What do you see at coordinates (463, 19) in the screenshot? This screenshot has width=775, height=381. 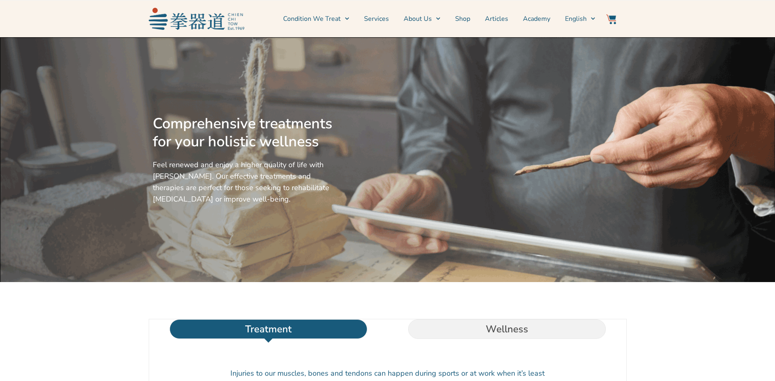 I see `a: Shop` at bounding box center [463, 19].